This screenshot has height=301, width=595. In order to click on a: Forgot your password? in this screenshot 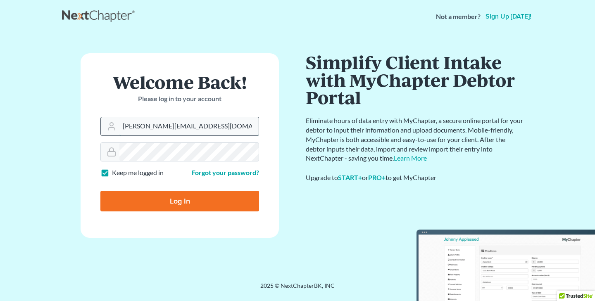, I will do `click(225, 172)`.